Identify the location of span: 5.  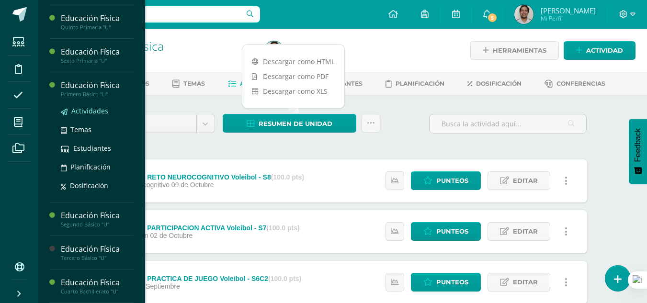
(492, 18).